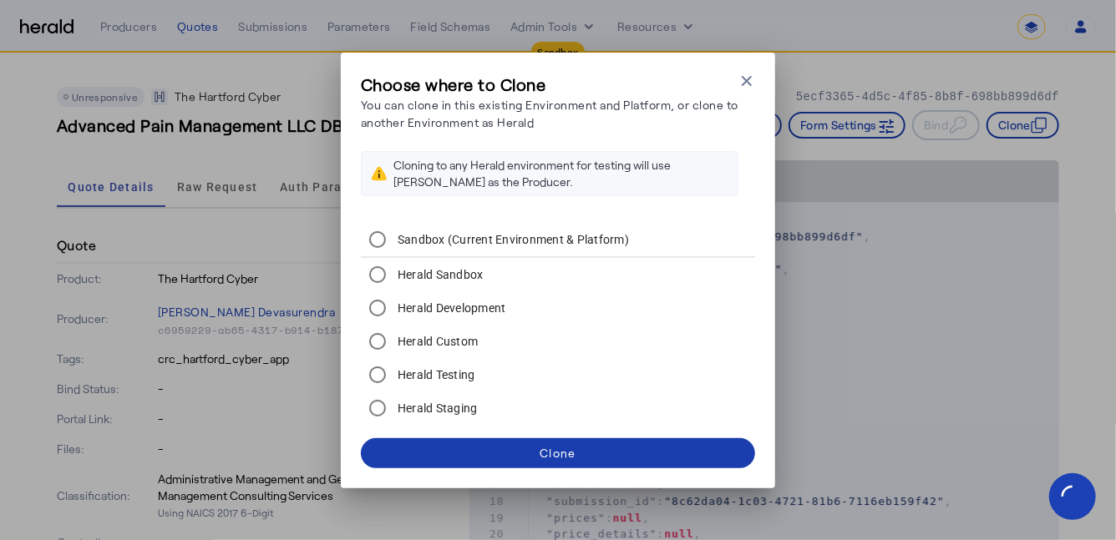  What do you see at coordinates (436, 408) in the screenshot?
I see `label: Herald Staging` at bounding box center [436, 408].